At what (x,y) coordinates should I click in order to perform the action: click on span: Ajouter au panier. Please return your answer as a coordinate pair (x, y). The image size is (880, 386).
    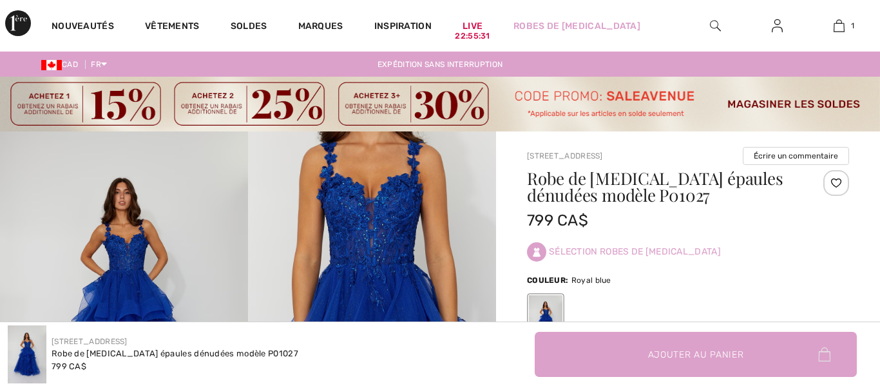
    Looking at the image, I should click on (696, 354).